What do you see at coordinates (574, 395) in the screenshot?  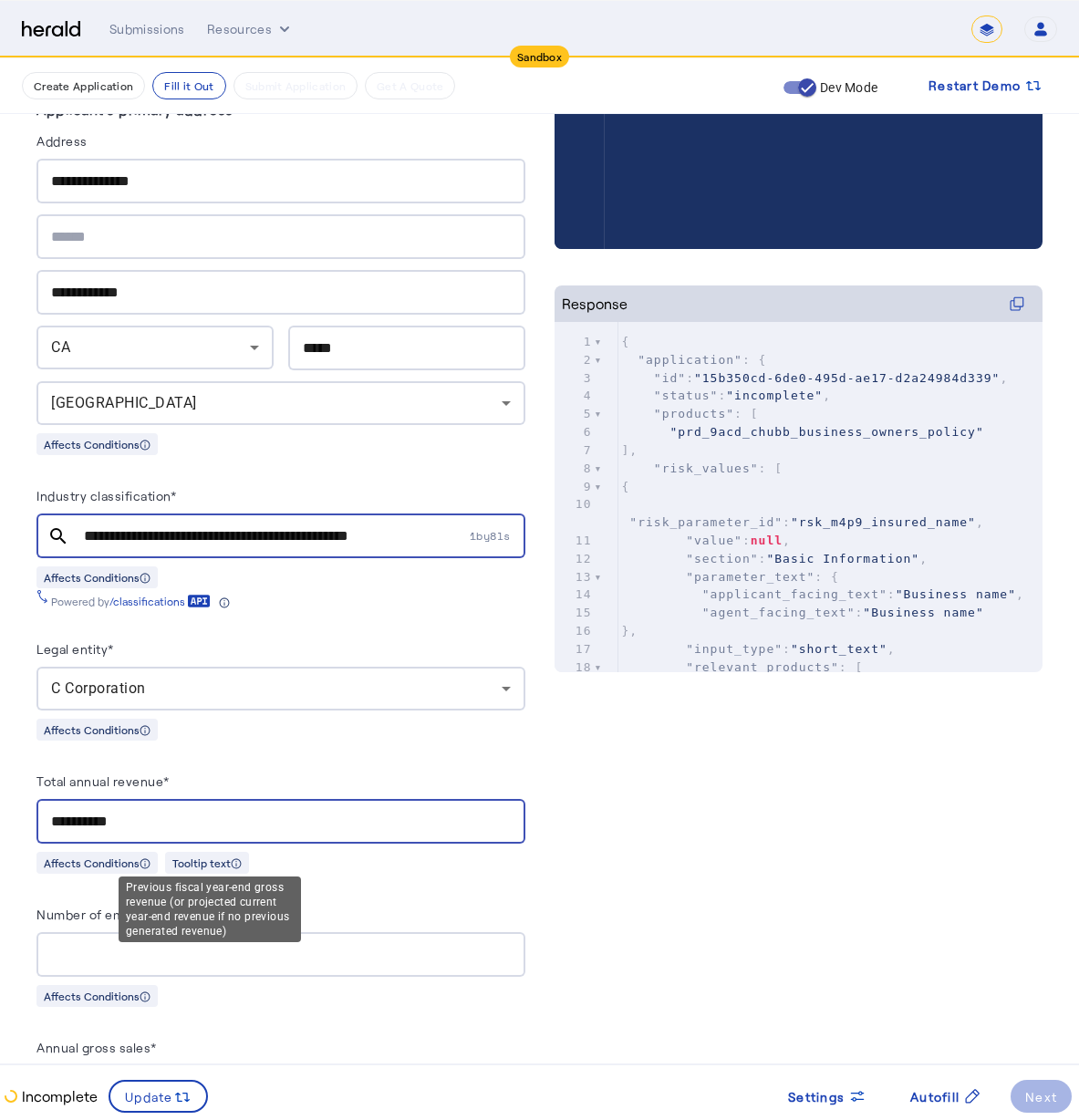 I see `div: 4` at bounding box center [574, 395].